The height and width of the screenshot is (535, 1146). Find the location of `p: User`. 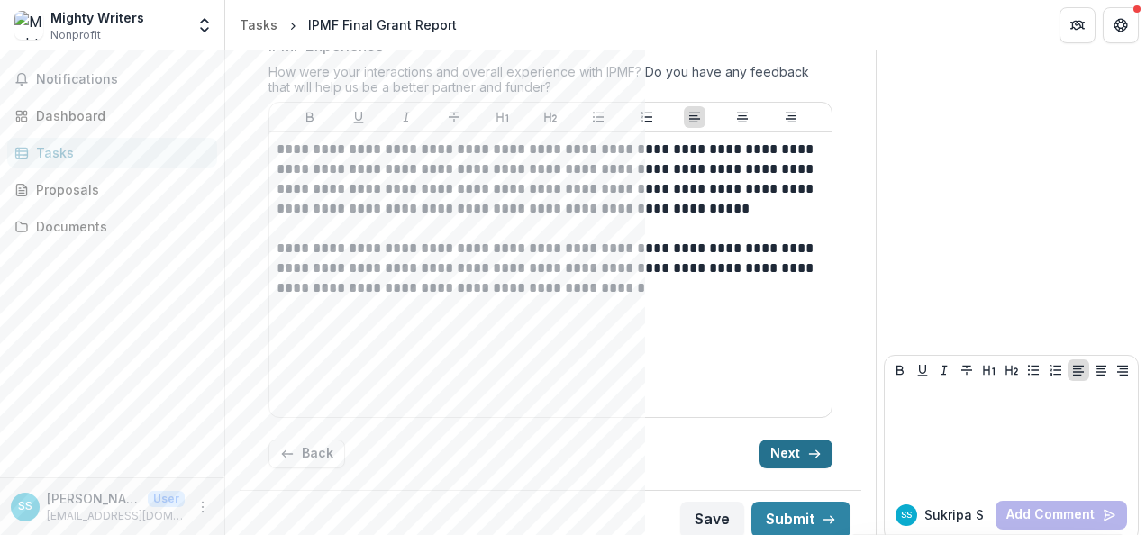

p: User is located at coordinates (166, 499).